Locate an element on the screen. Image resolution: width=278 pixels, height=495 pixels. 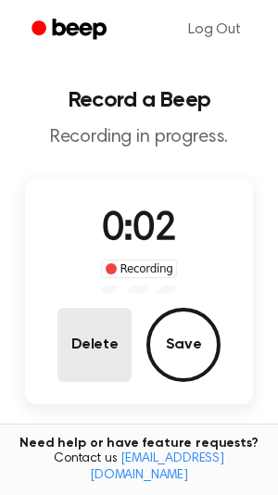
button: Delete Audio Record is located at coordinates (95, 345).